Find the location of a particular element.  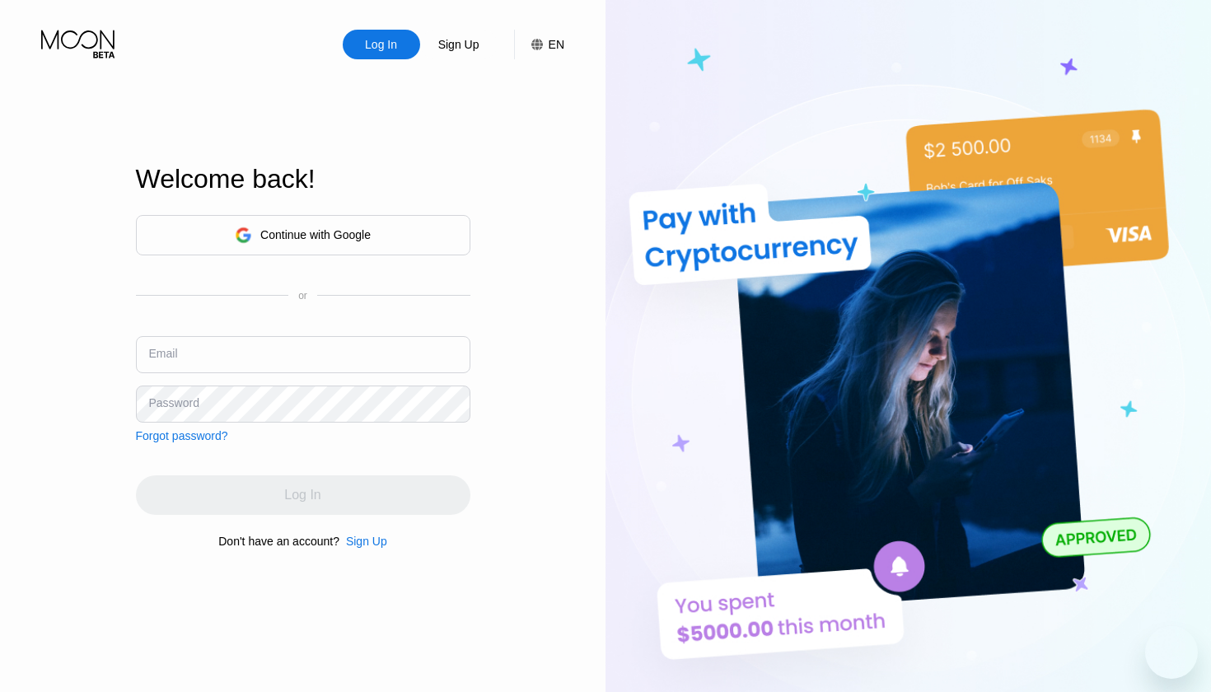

div: Forgot password? is located at coordinates (182, 436).